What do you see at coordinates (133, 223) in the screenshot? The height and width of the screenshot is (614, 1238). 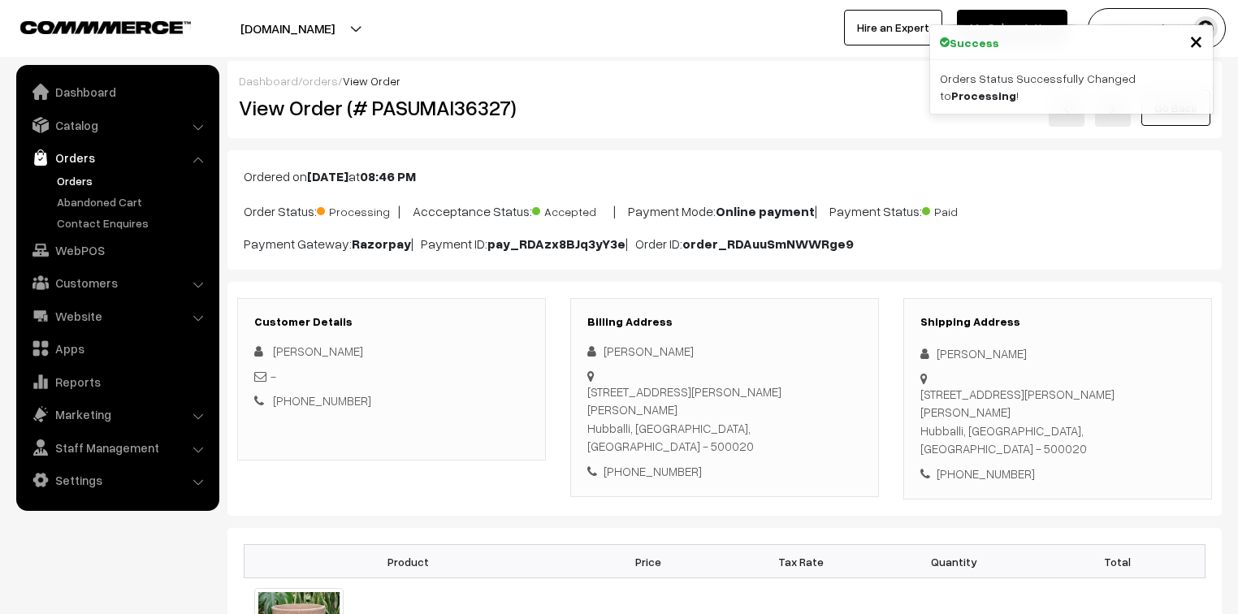 I see `a: Contact Enquires` at bounding box center [133, 223].